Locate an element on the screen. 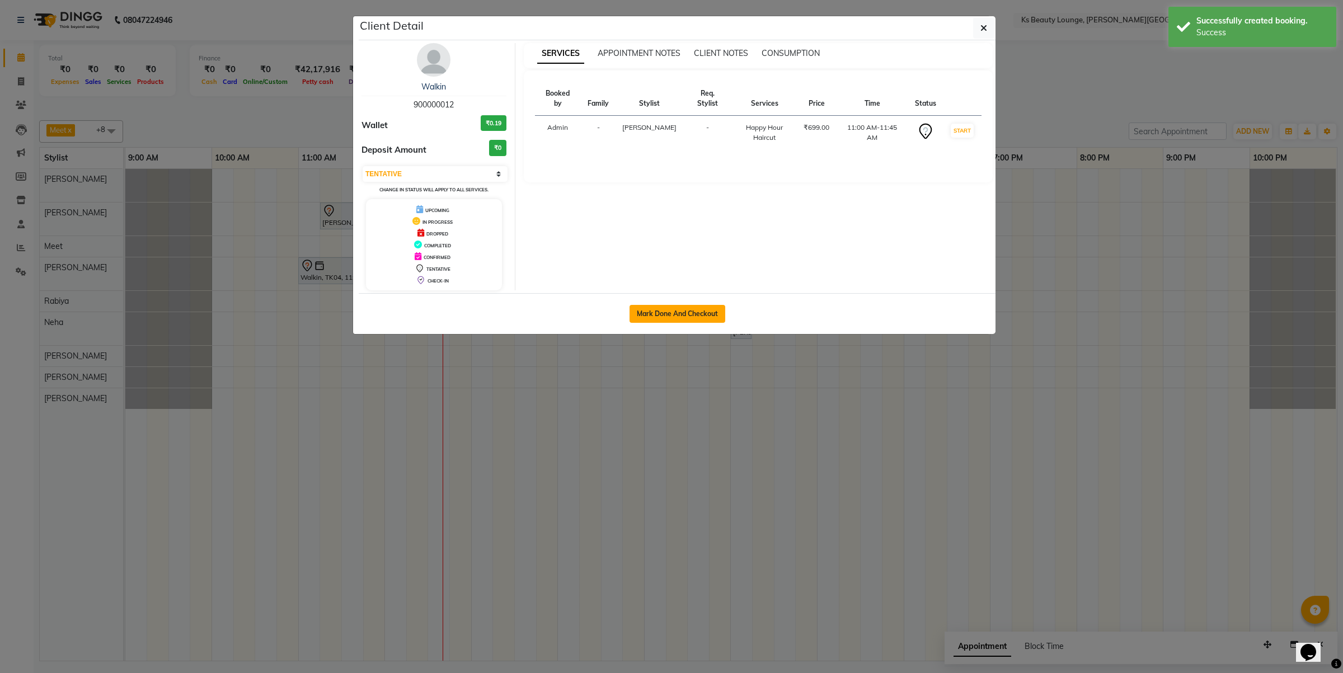 This screenshot has width=1343, height=673. div: Happy Hour Haircut is located at coordinates (764, 133).